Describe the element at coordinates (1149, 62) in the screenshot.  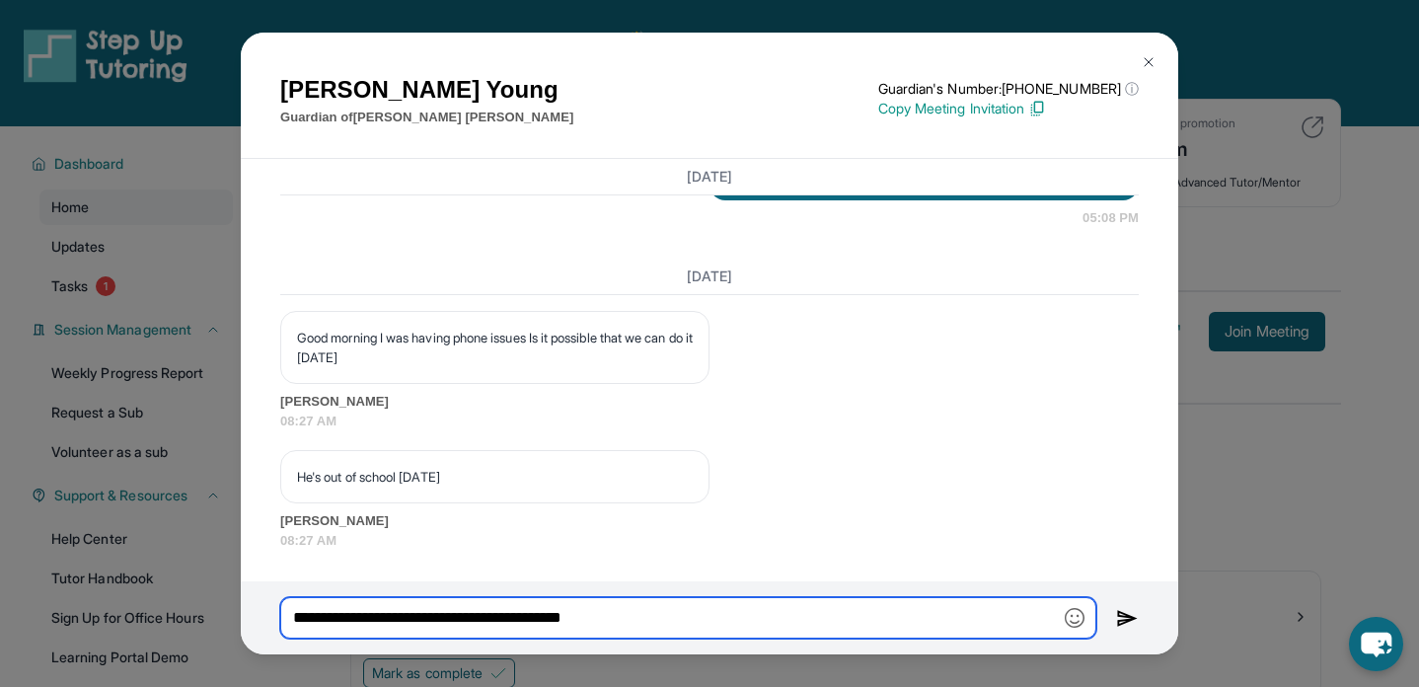
I see `img: Close Icon` at that location.